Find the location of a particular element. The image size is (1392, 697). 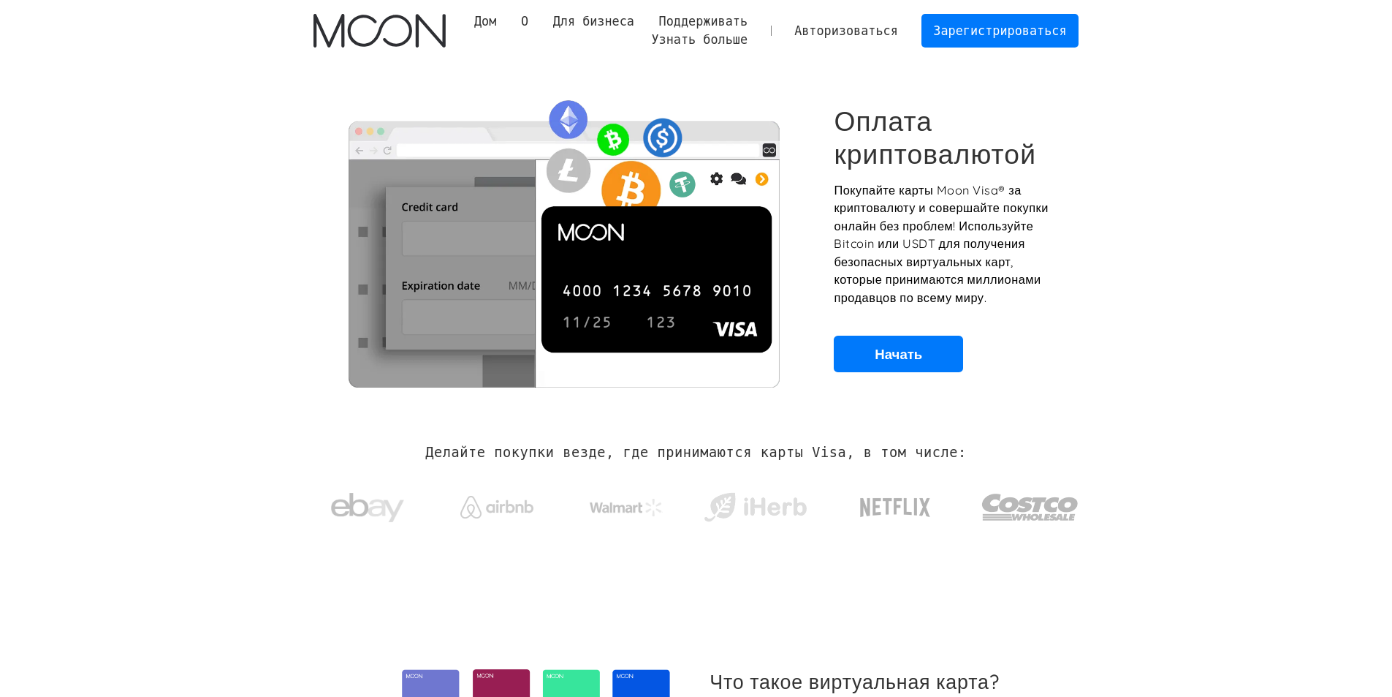

div: Узнать больше is located at coordinates (699, 39).